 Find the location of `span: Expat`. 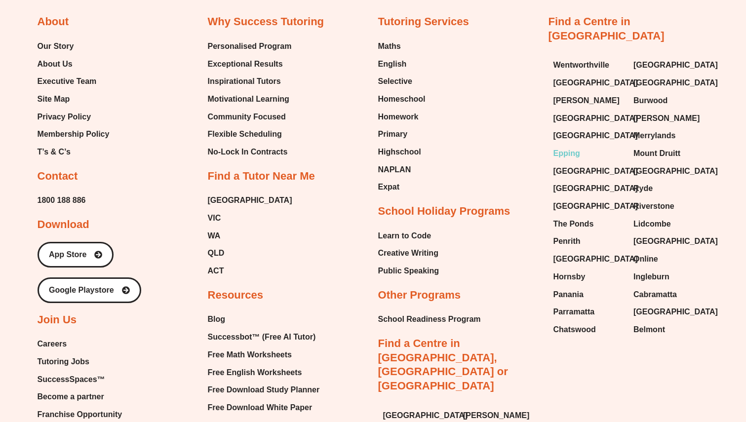

span: Expat is located at coordinates (389, 187).